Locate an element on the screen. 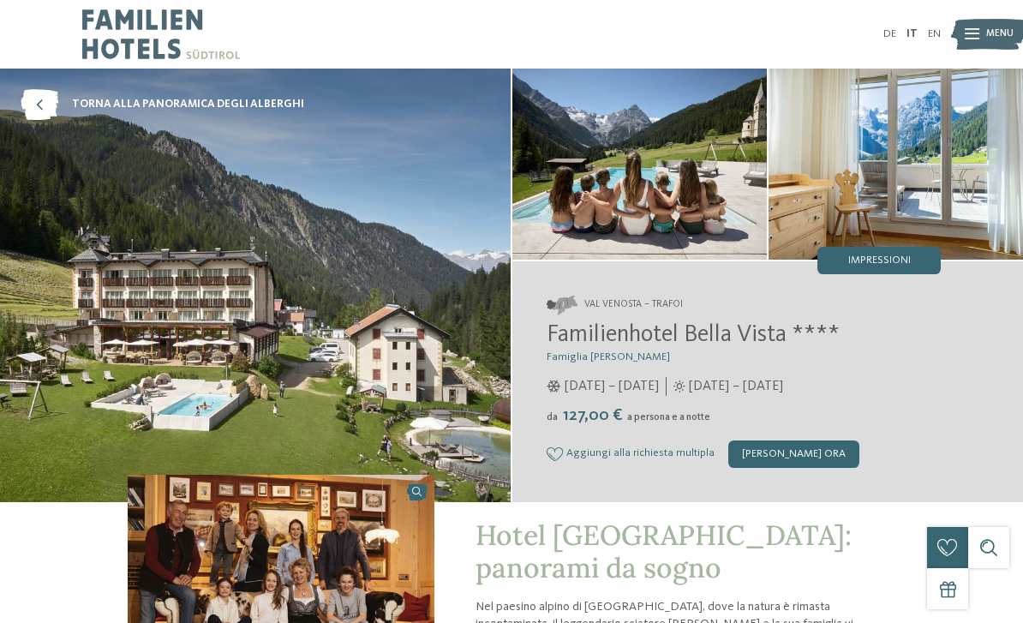 The width and height of the screenshot is (1023, 623). span: torna alla panoramica degli alberghi is located at coordinates (188, 105).